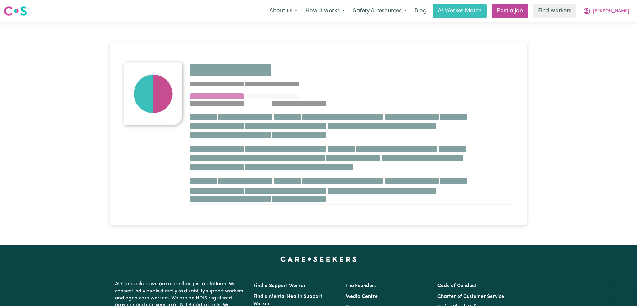 Image resolution: width=637 pixels, height=306 pixels. What do you see at coordinates (279, 285) in the screenshot?
I see `a: Find a Support Worker` at bounding box center [279, 285].